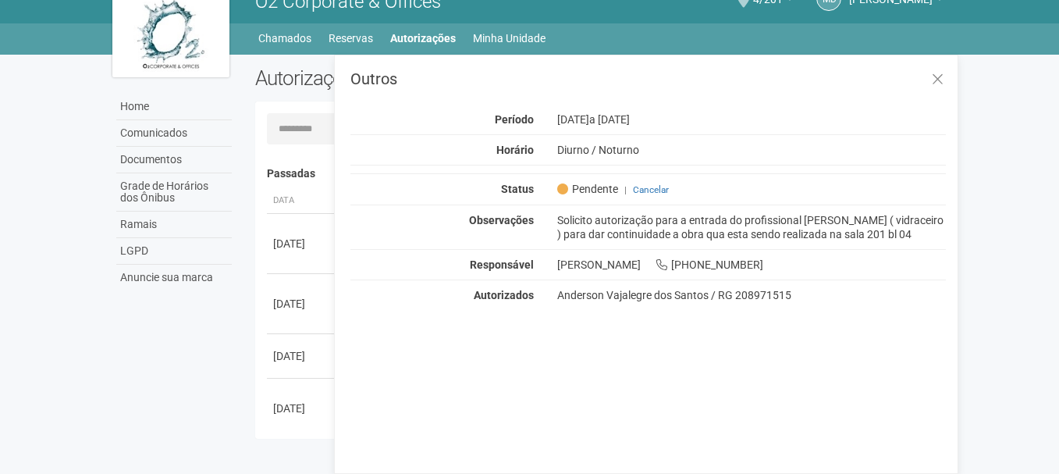 The width and height of the screenshot is (1059, 474). I want to click on strong: Período, so click(514, 119).